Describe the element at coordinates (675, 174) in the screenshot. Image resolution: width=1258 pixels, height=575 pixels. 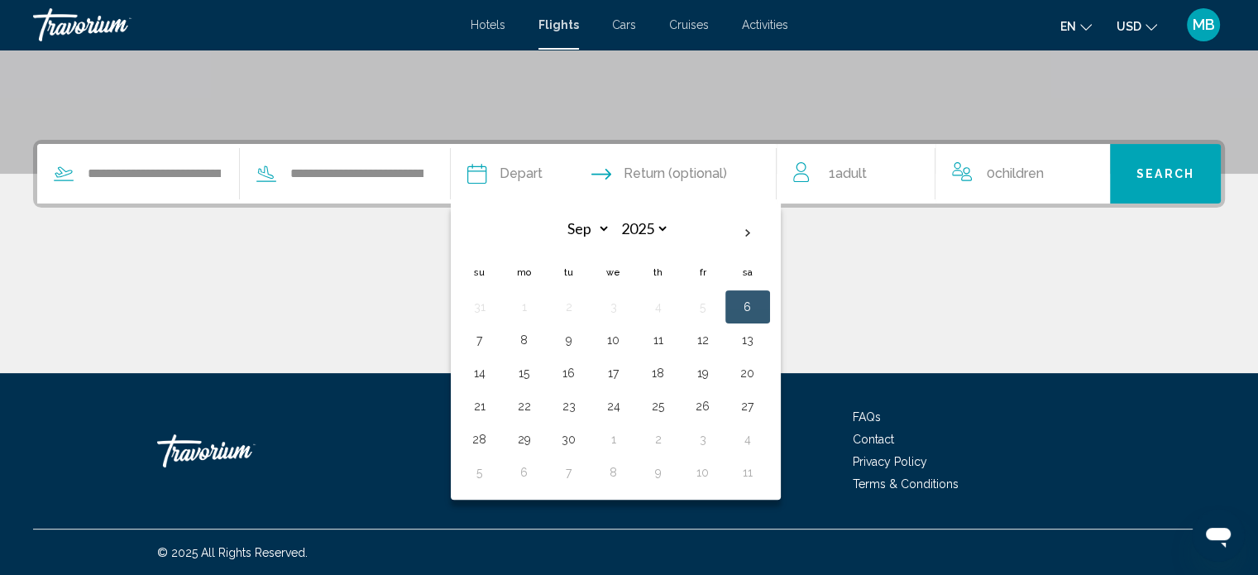
I see `span: Return (optional)` at that location.